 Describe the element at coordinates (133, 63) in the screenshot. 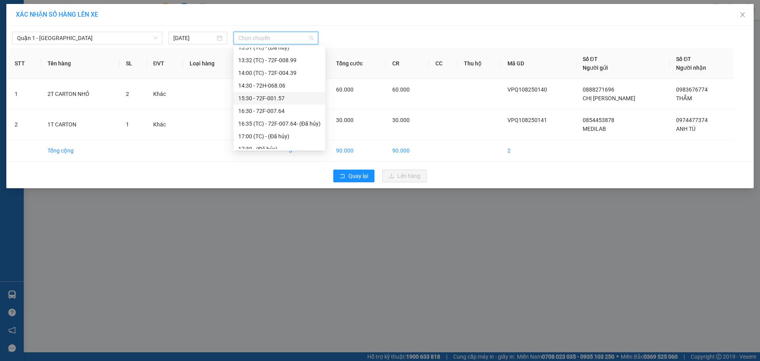

I see `th: SL` at that location.